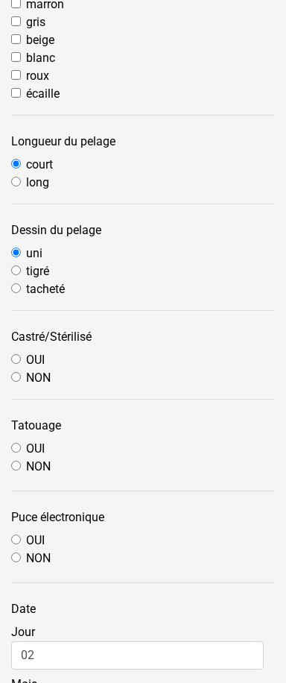 The width and height of the screenshot is (286, 683). What do you see at coordinates (143, 646) in the screenshot?
I see `label: Jour` at bounding box center [143, 646].